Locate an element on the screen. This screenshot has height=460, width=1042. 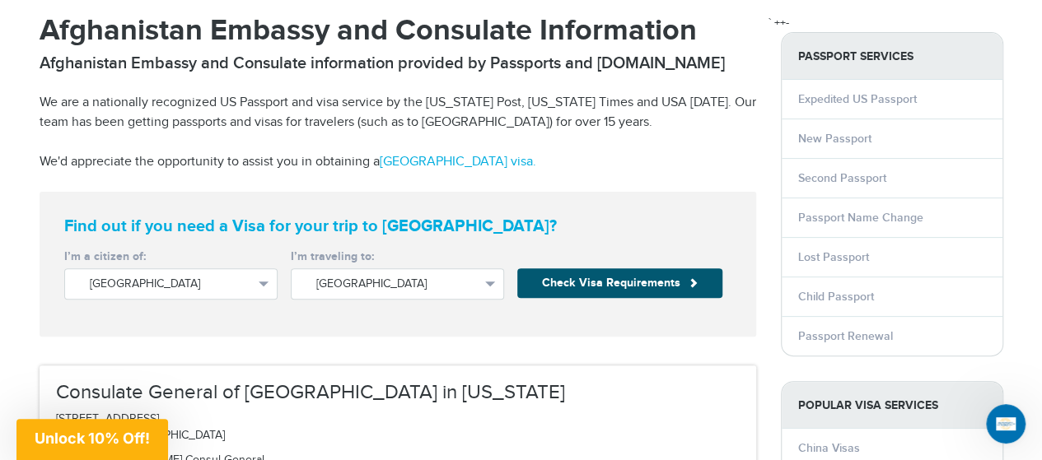
label: I’m traveling to: is located at coordinates (397, 257).